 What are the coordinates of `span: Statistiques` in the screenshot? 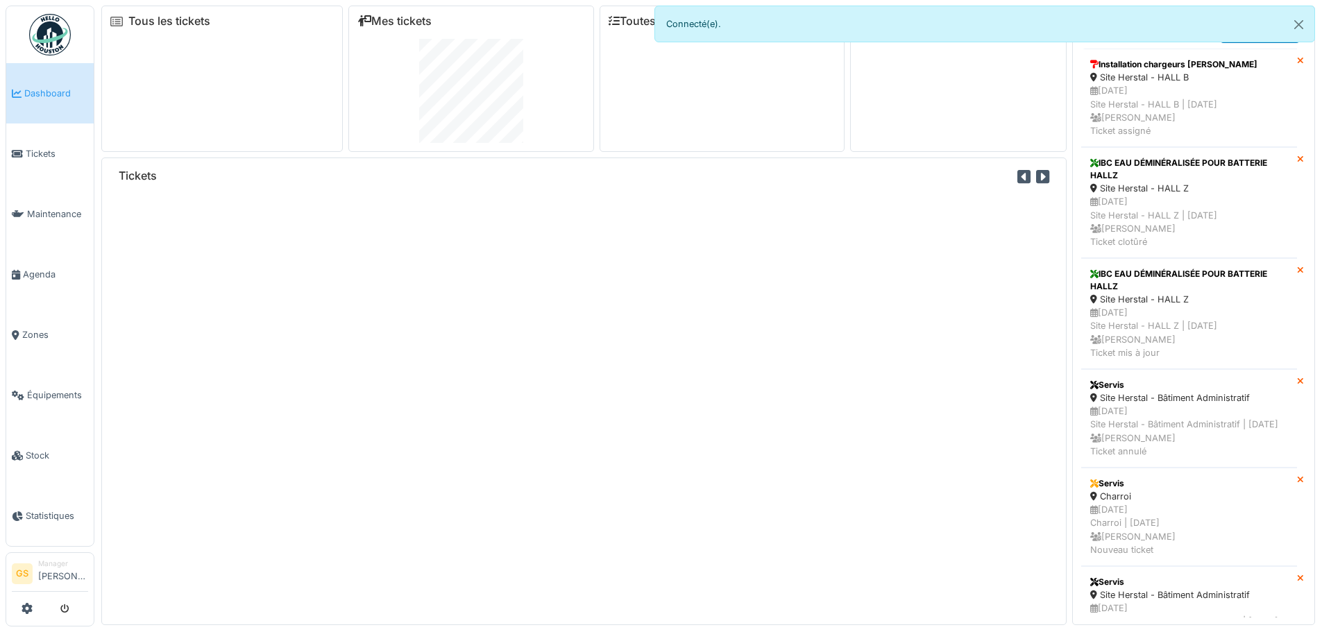 It's located at (57, 516).